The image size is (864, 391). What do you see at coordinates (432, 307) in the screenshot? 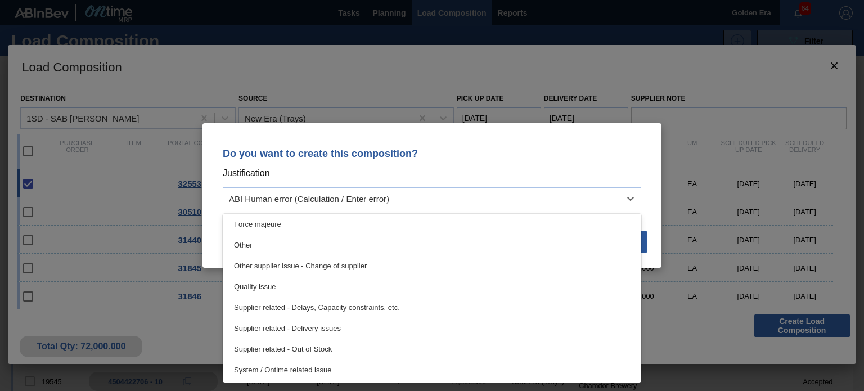
I see `div: Supplier related - Delays, Capacity constraints, etc.` at bounding box center [432, 307].